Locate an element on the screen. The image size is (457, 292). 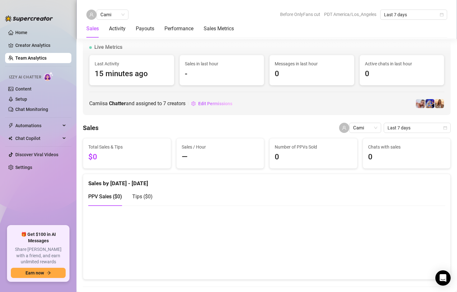
span: Sales / Hour is located at coordinates (220, 147).